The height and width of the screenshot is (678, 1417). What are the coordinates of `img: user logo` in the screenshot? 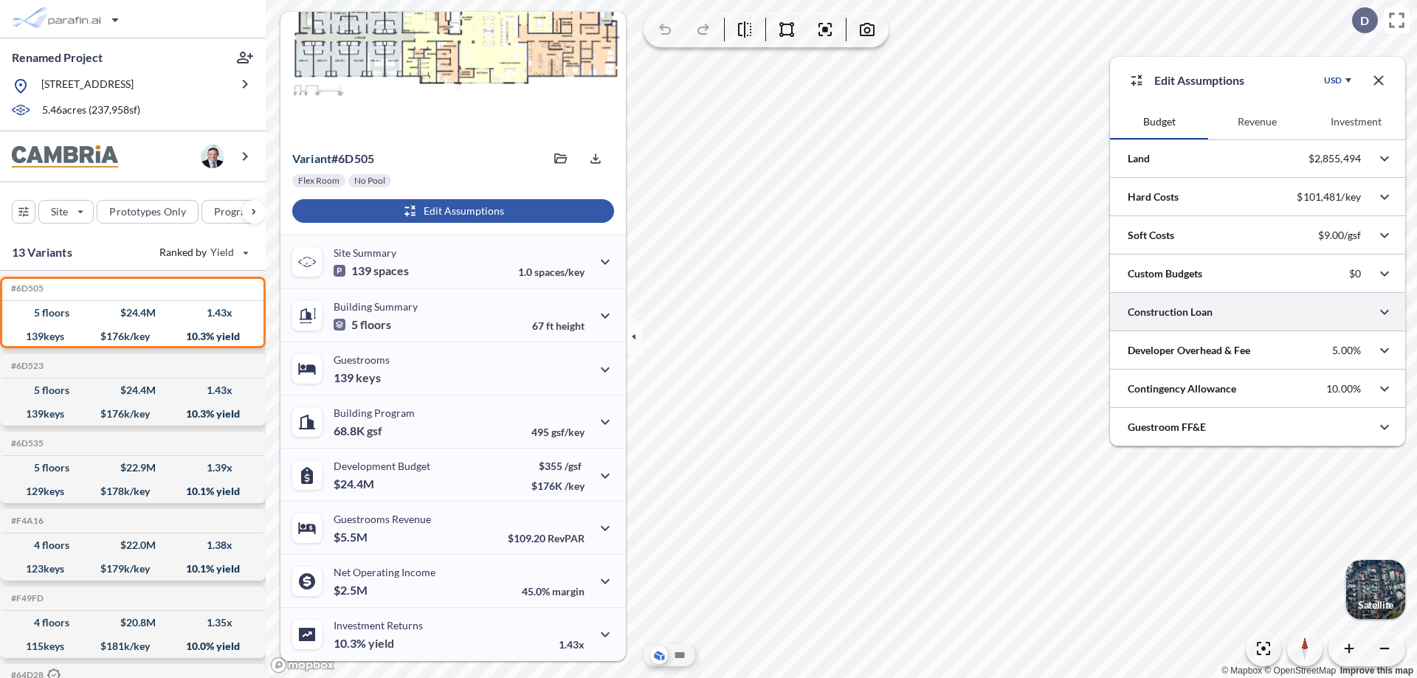 It's located at (213, 156).